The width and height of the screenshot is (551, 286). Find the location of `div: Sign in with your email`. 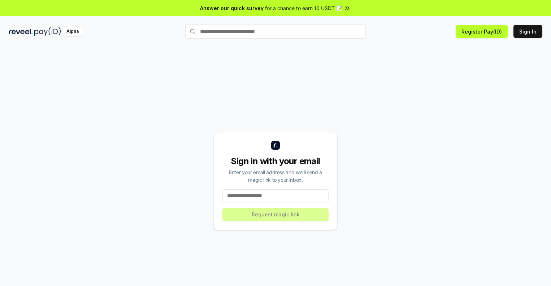

div: Sign in with your email is located at coordinates (276, 161).